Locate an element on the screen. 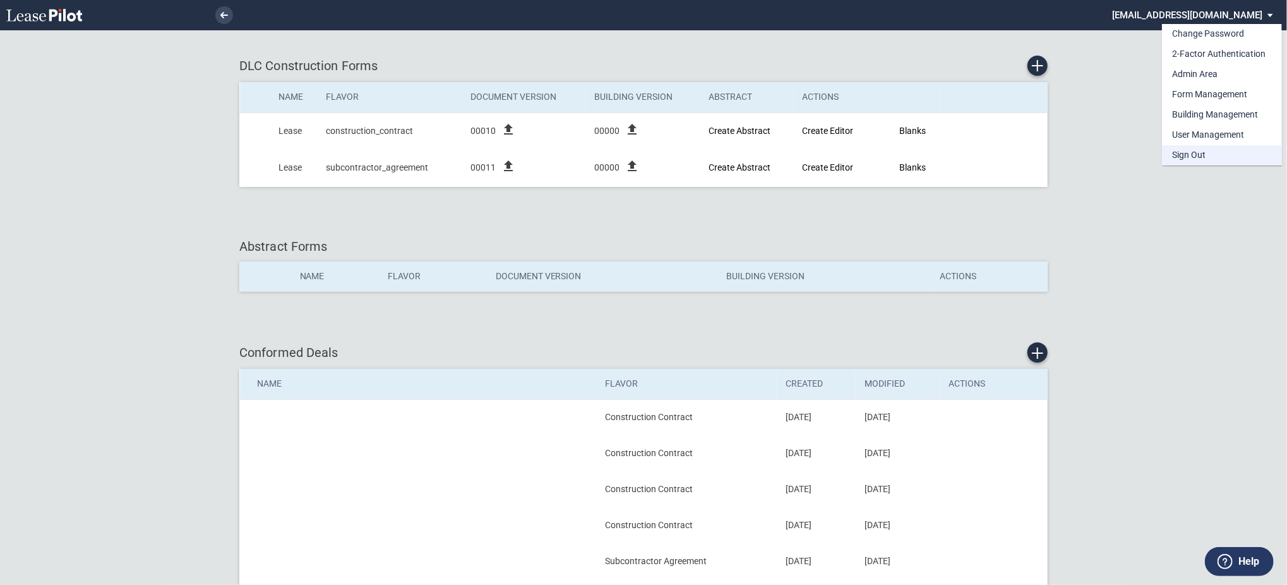  div: Form Management is located at coordinates (1209, 95).